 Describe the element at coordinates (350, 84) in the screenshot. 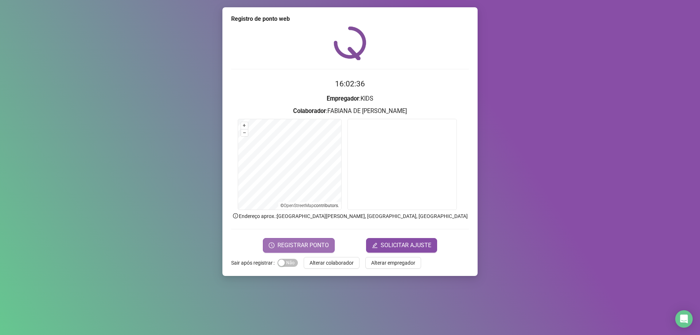

I see `time: 16:02:36` at that location.